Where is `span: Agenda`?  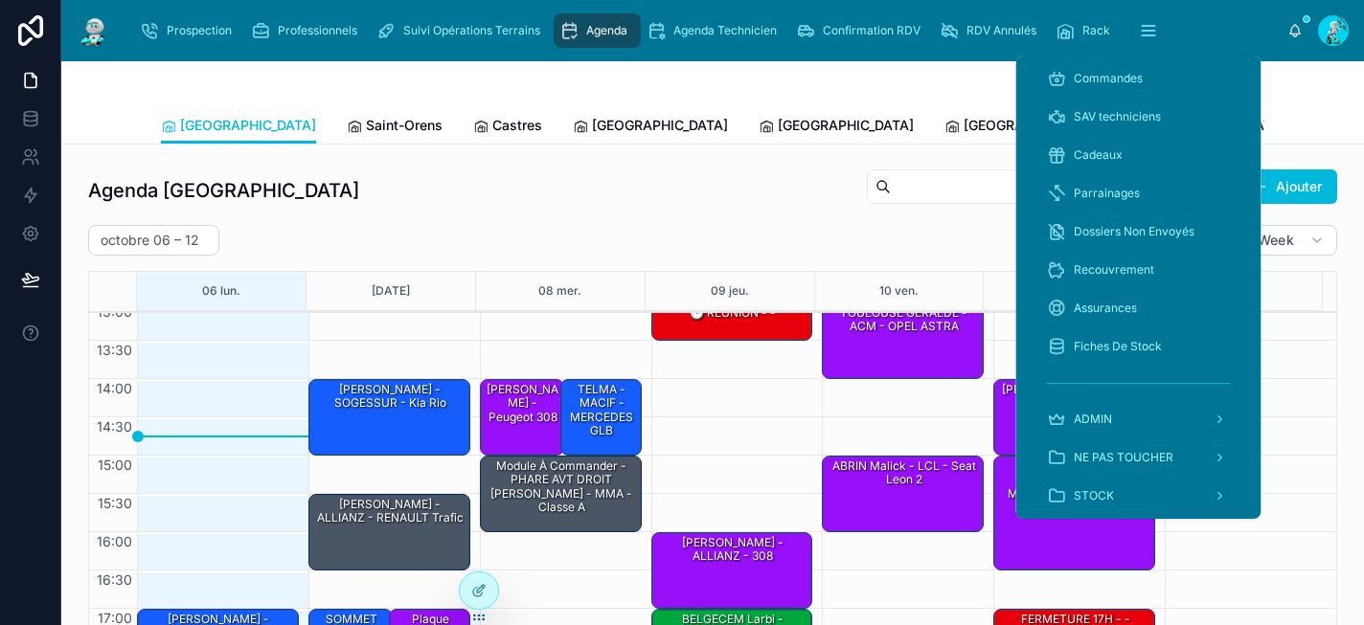 span: Agenda is located at coordinates (606, 31).